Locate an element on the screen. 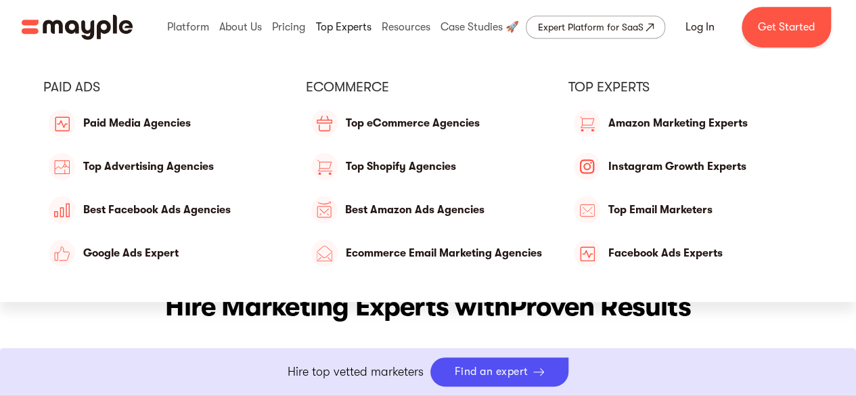 The width and height of the screenshot is (856, 396). div: Resources is located at coordinates (406, 27).